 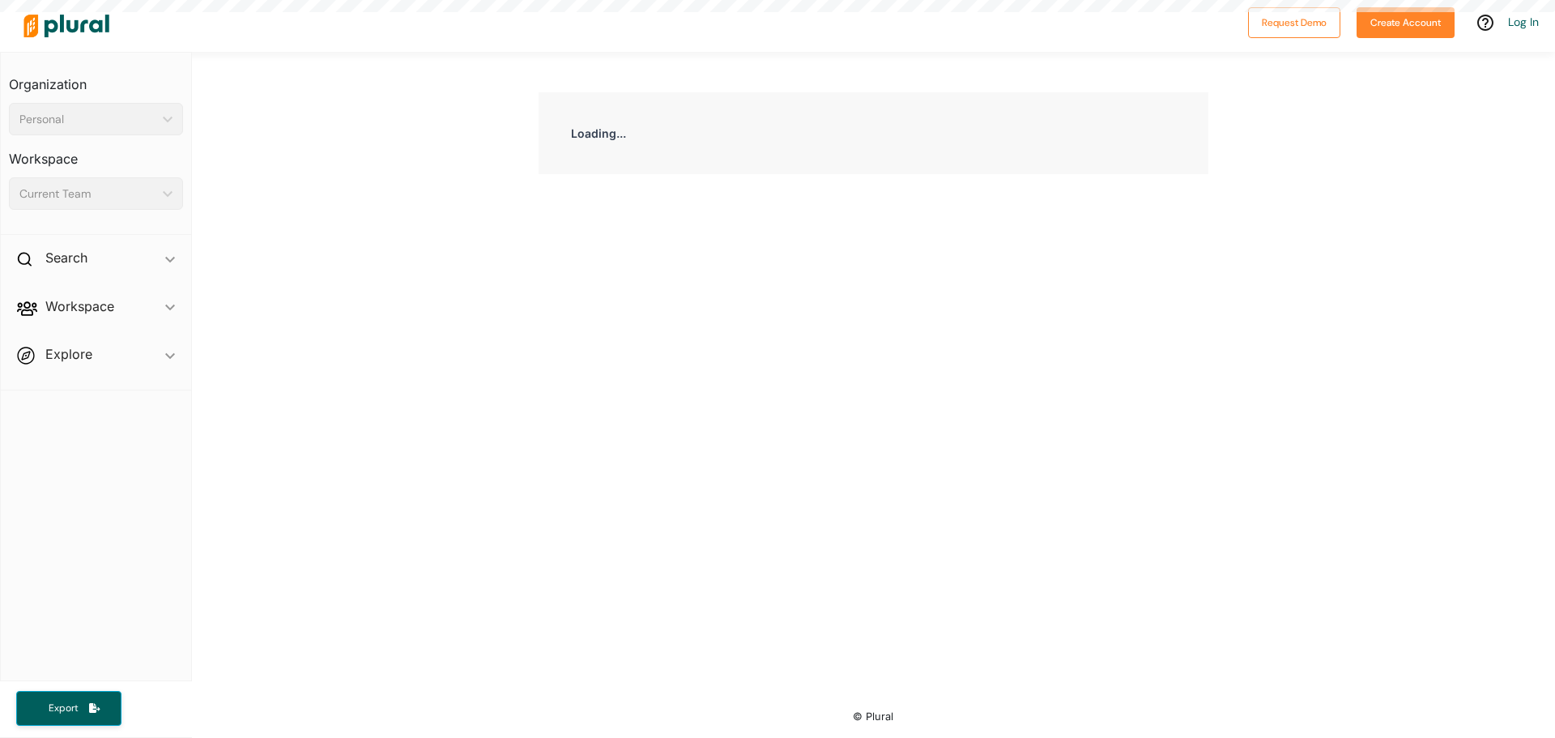 I want to click on a: Request Demo, so click(x=1294, y=21).